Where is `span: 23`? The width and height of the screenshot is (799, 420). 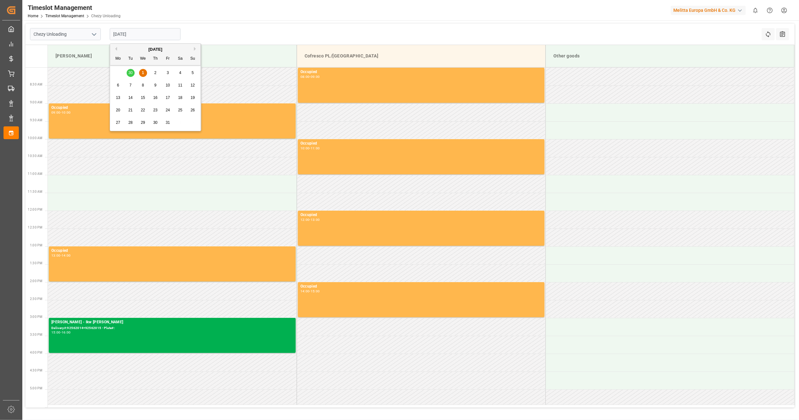
span: 23 is located at coordinates (155, 110).